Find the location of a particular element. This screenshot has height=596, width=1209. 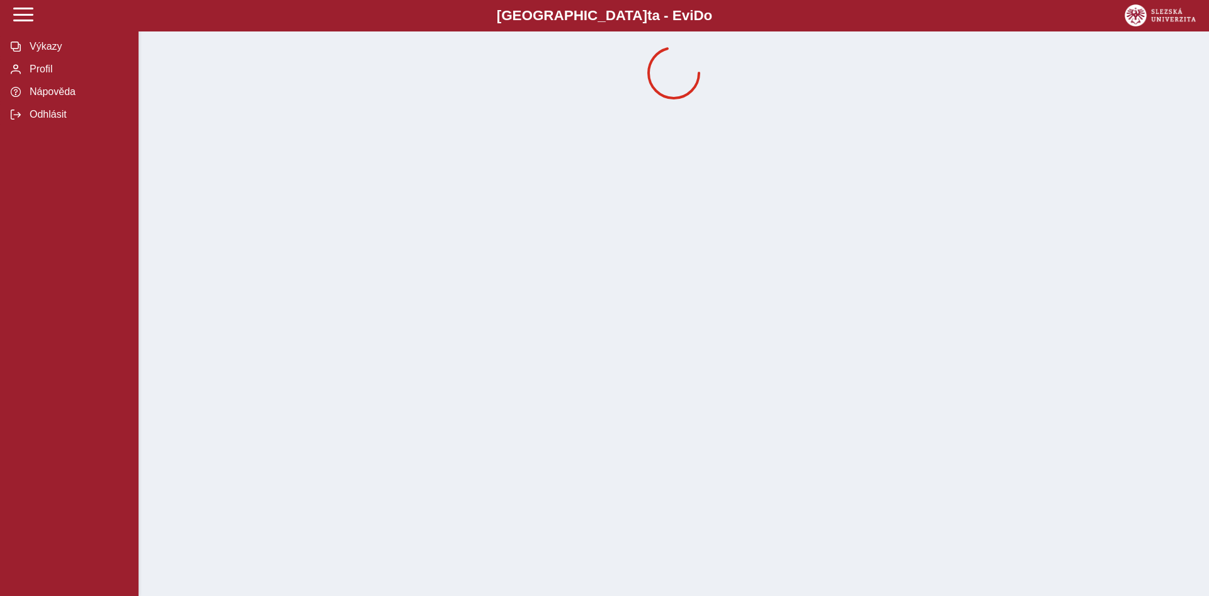

span: t is located at coordinates (649, 15).